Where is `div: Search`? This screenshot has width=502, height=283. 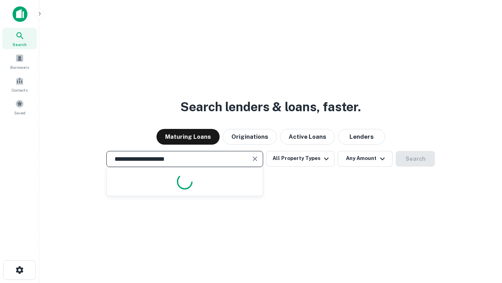 div: Search is located at coordinates (20, 38).